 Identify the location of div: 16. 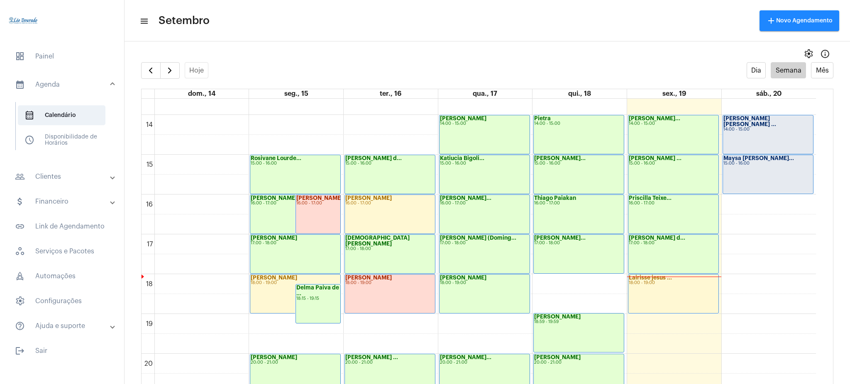
(149, 205).